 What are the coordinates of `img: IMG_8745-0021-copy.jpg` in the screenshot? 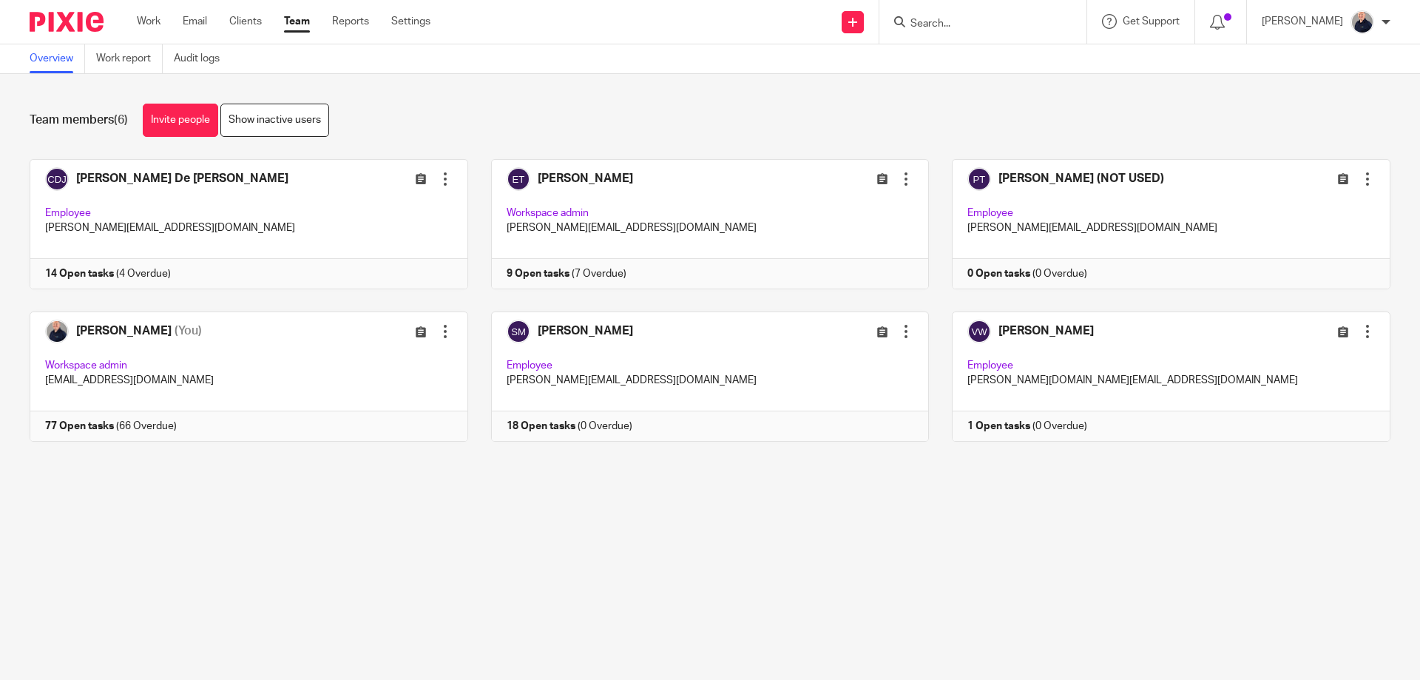 It's located at (1362, 22).